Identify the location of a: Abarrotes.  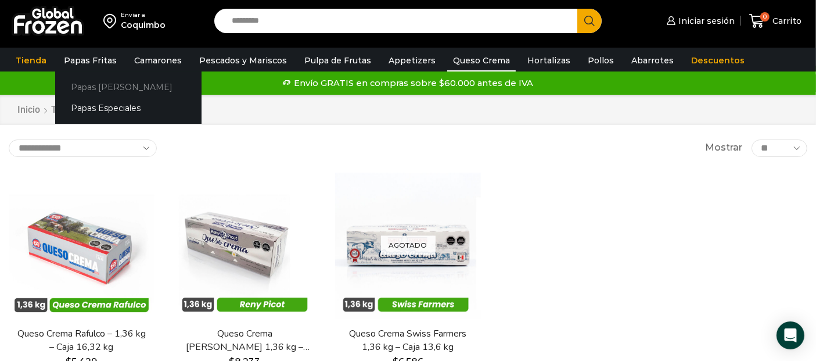
(652, 60).